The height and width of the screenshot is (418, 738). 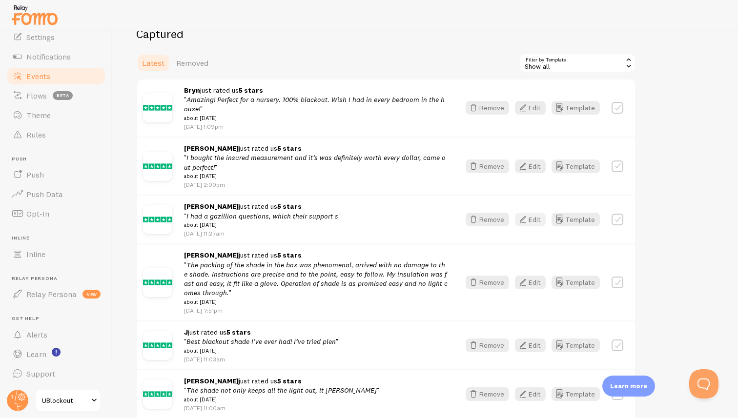 What do you see at coordinates (262, 216) in the screenshot?
I see `em: I had a gazillion questions, which their support s` at bounding box center [262, 216].